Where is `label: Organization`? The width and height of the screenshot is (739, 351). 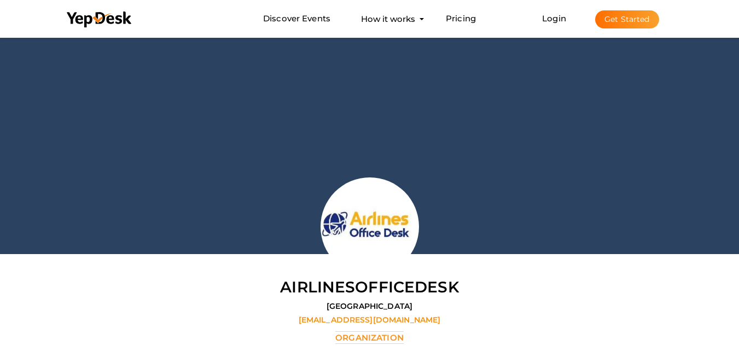
label: Organization is located at coordinates (369, 337).